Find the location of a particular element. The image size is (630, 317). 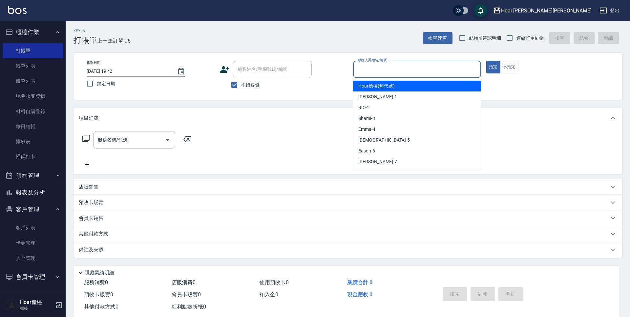

p: 其他付款方式 is located at coordinates (95, 234).